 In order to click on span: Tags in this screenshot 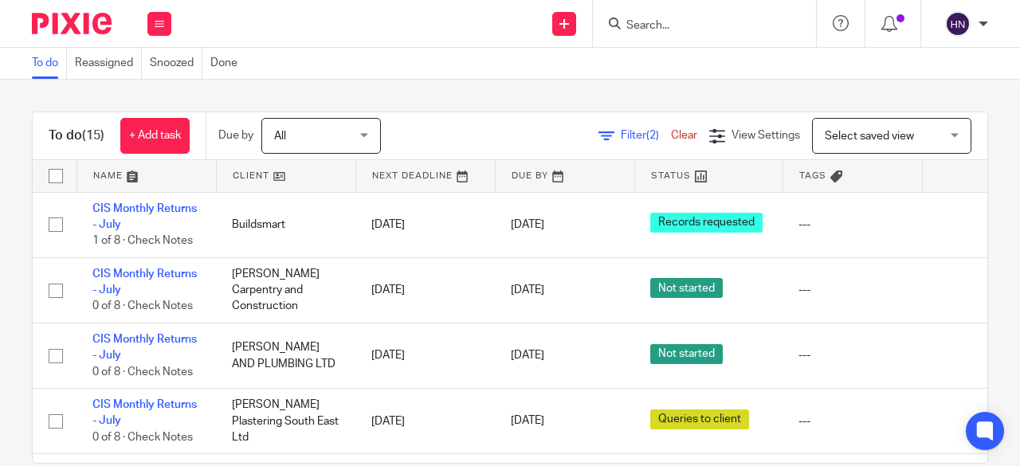, I will do `click(813, 175)`.